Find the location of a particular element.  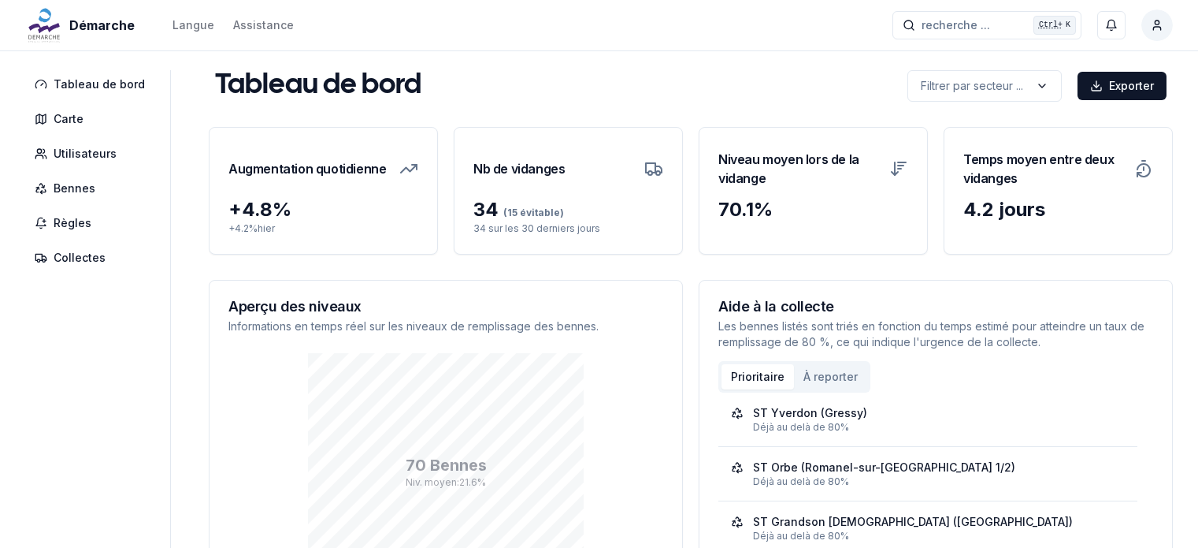

h3: Aide à la collecte is located at coordinates (936, 306).